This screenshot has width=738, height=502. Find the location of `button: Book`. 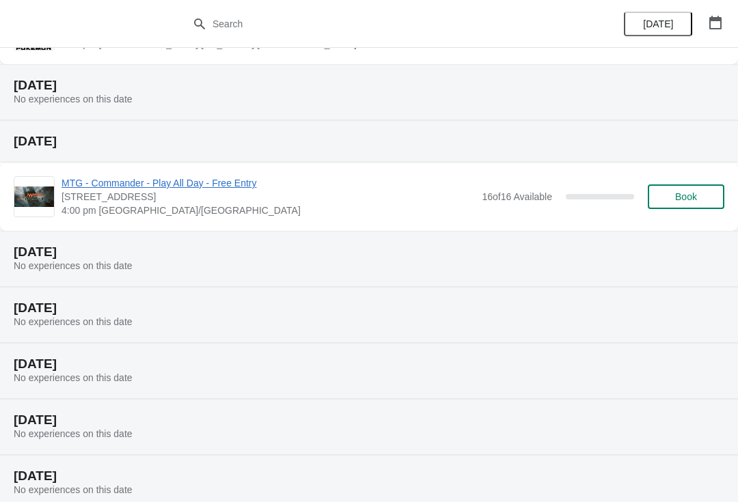

button: Book is located at coordinates (686, 197).